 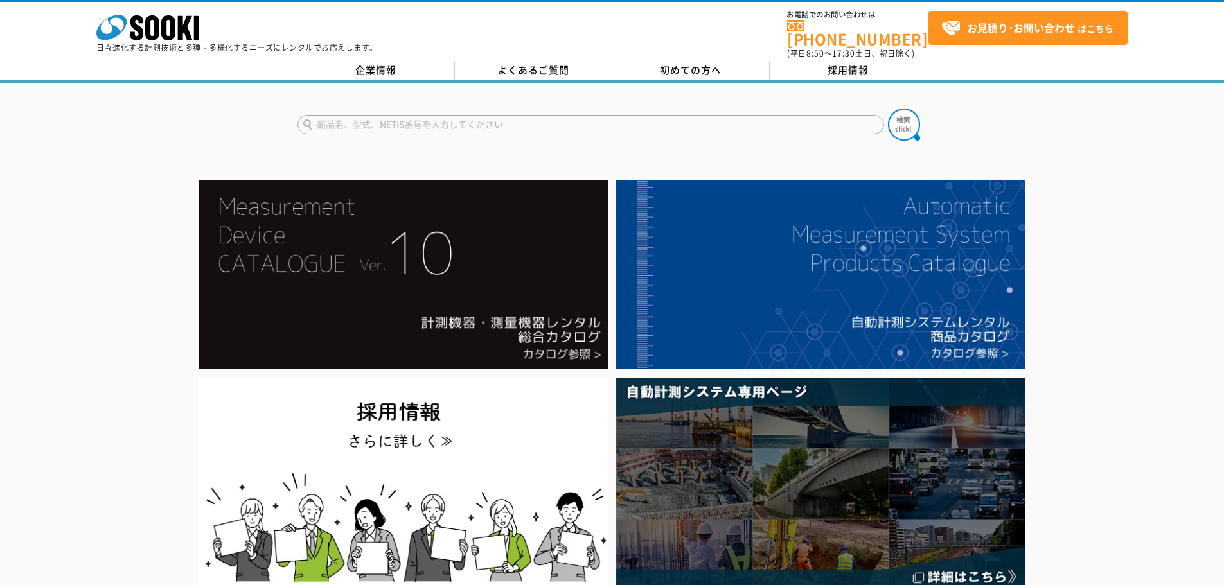 I want to click on img: 自動計測システムカタログ, so click(x=820, y=275).